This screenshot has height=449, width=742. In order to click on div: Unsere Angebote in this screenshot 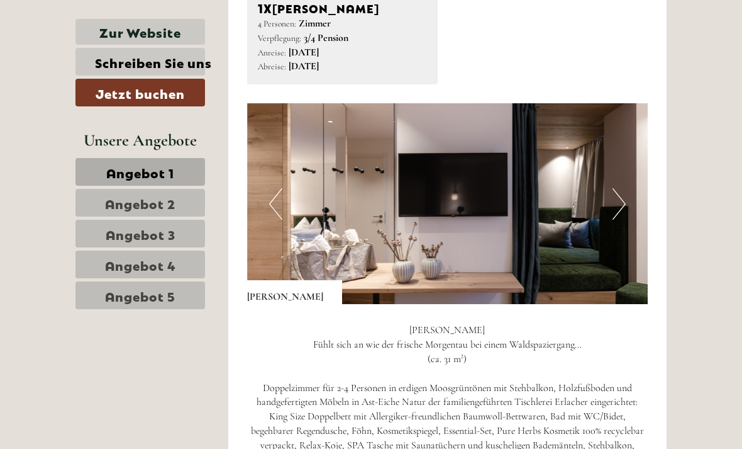, I will do `click(140, 140)`.